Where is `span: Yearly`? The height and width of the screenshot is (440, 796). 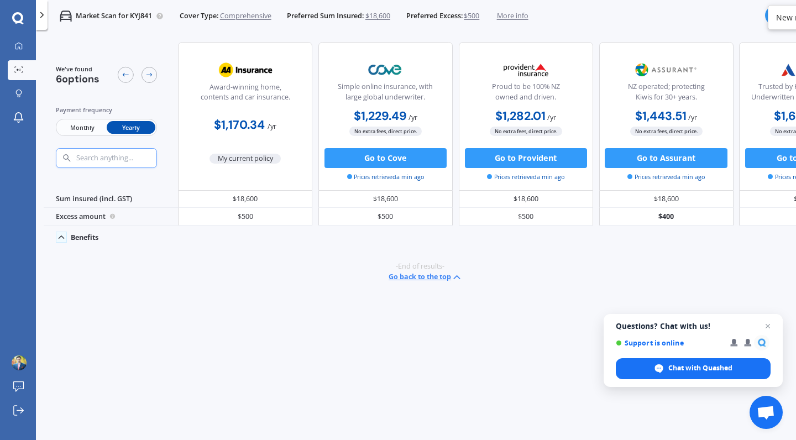
span: Yearly is located at coordinates (131, 127).